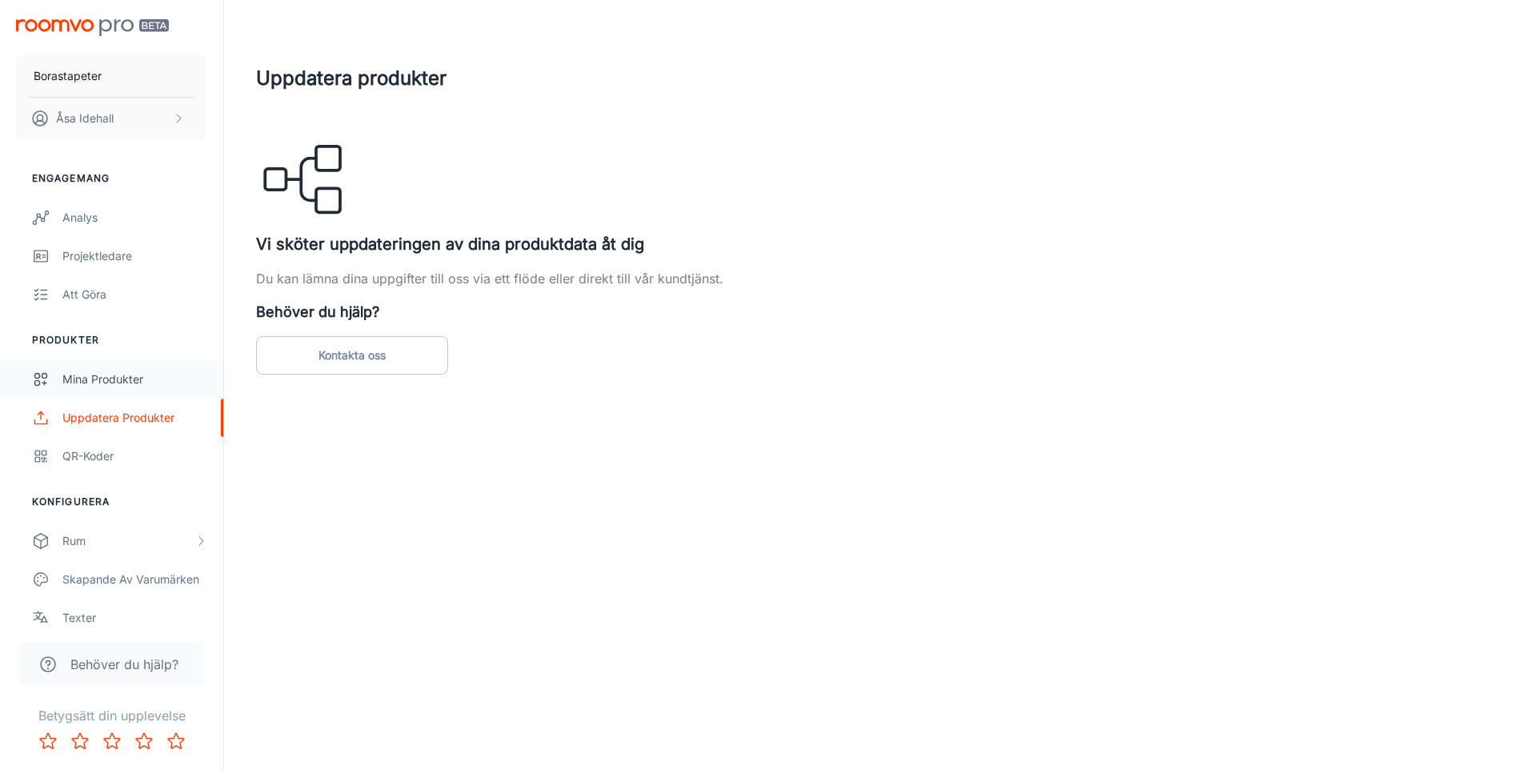 The image size is (1530, 770). Describe the element at coordinates (877, 278) in the screenshot. I see `p: Du kan lämna dina uppgifter till oss via ett flöde eller direkt till vår kundtjänst.` at that location.